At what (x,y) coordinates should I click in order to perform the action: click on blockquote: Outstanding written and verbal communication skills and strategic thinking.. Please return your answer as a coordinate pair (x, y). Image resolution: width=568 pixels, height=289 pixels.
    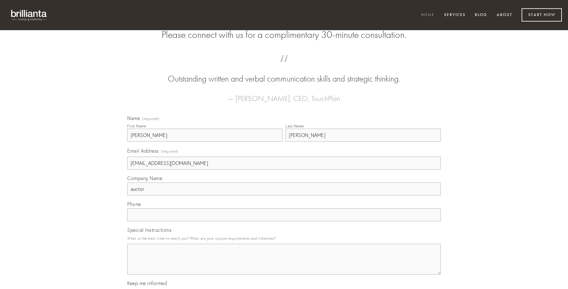
    Looking at the image, I should click on (284, 73).